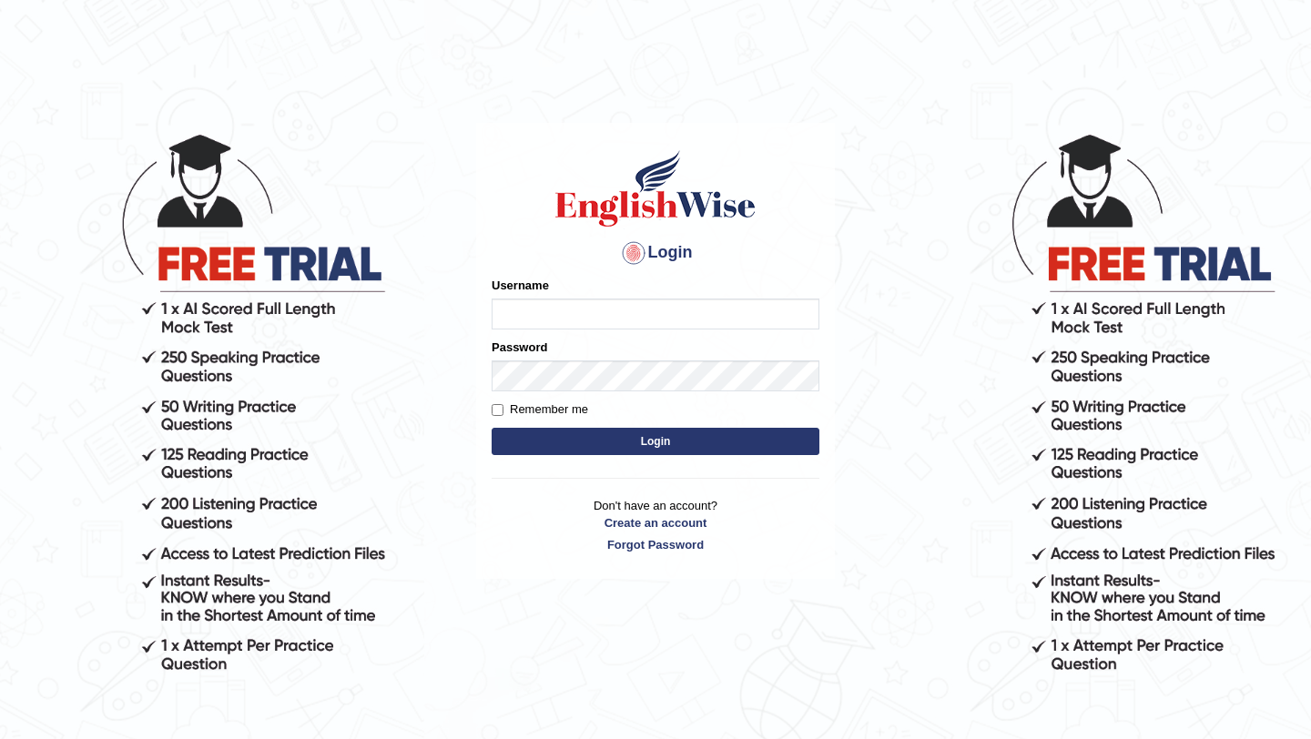 The height and width of the screenshot is (739, 1311). What do you see at coordinates (655, 188) in the screenshot?
I see `img: Logo of English Wise sign in for intelligent practice with AI` at bounding box center [655, 188].